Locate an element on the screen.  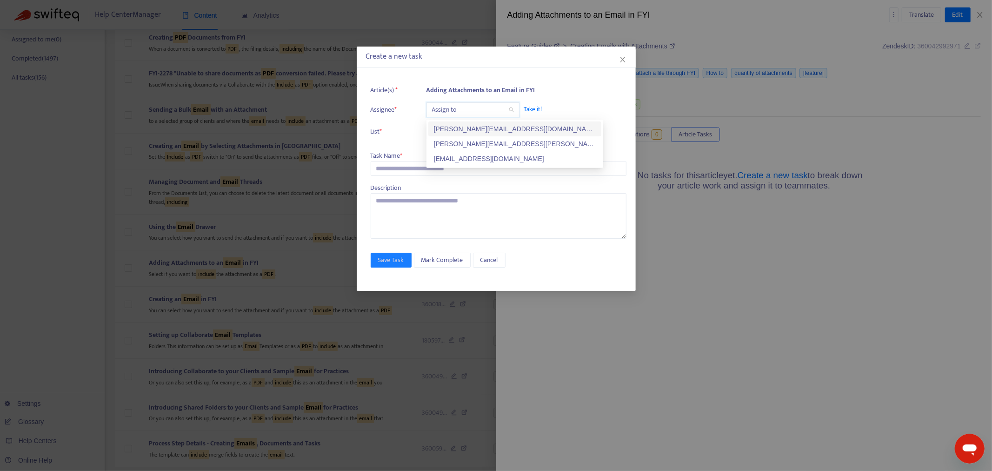
span: Article(s) is located at coordinates (387, 90).